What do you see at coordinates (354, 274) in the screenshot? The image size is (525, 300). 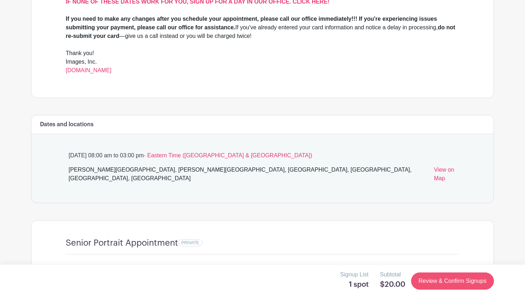 I see `p: Signup List` at bounding box center [354, 274].